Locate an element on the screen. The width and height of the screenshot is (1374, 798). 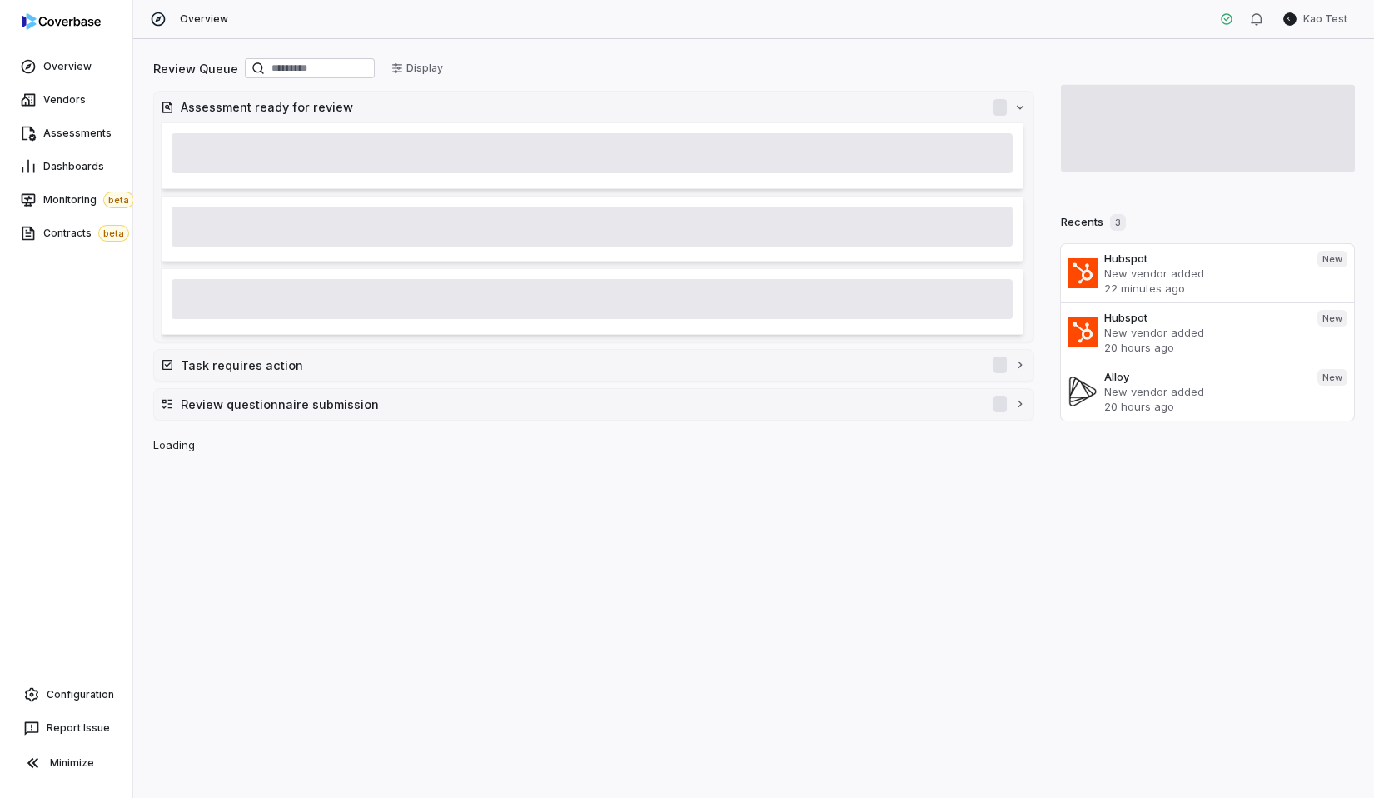
a: Vendors is located at coordinates (66, 100).